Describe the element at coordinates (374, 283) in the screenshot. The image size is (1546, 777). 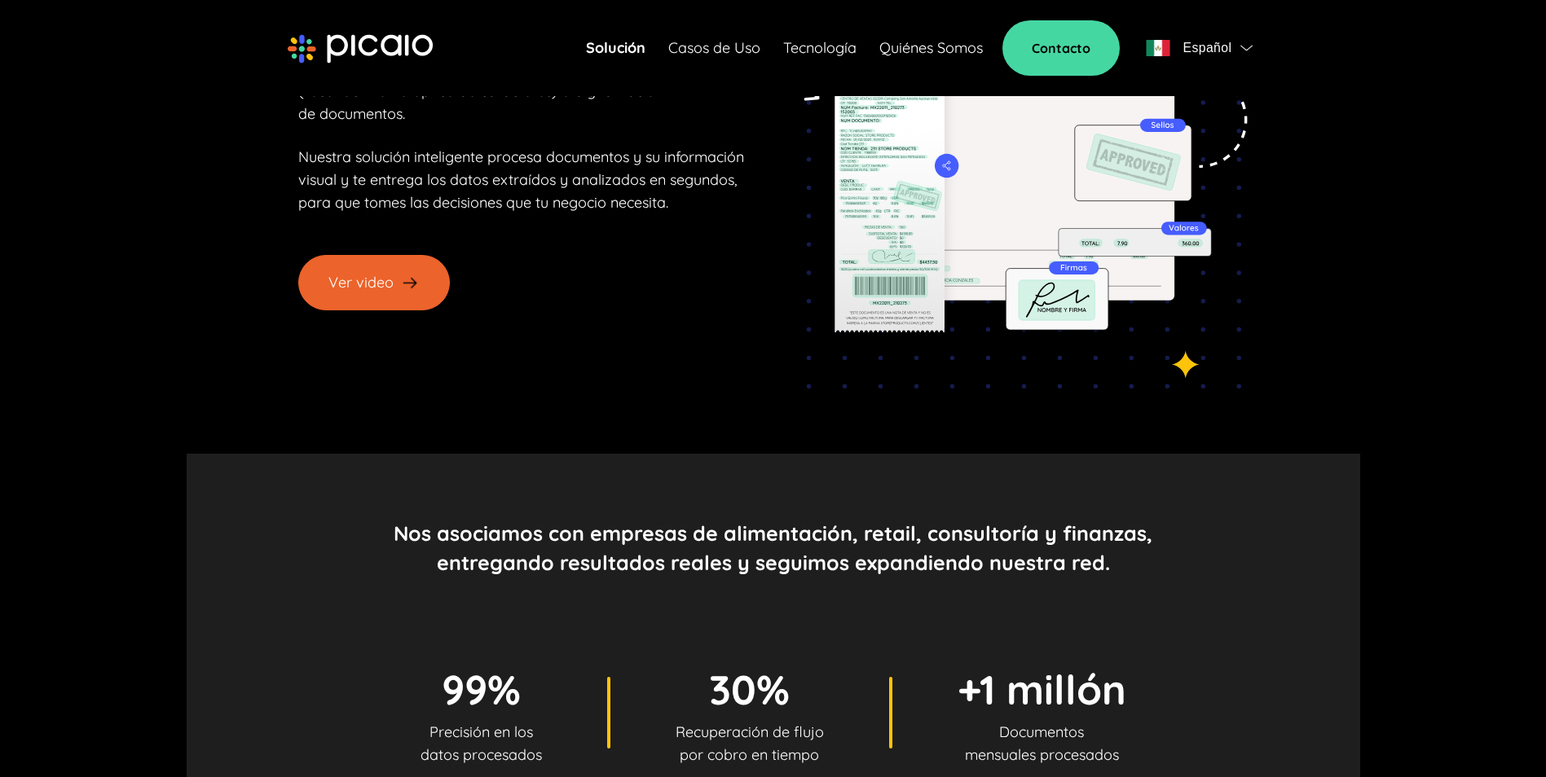
I see `button: Ver video` at that location.